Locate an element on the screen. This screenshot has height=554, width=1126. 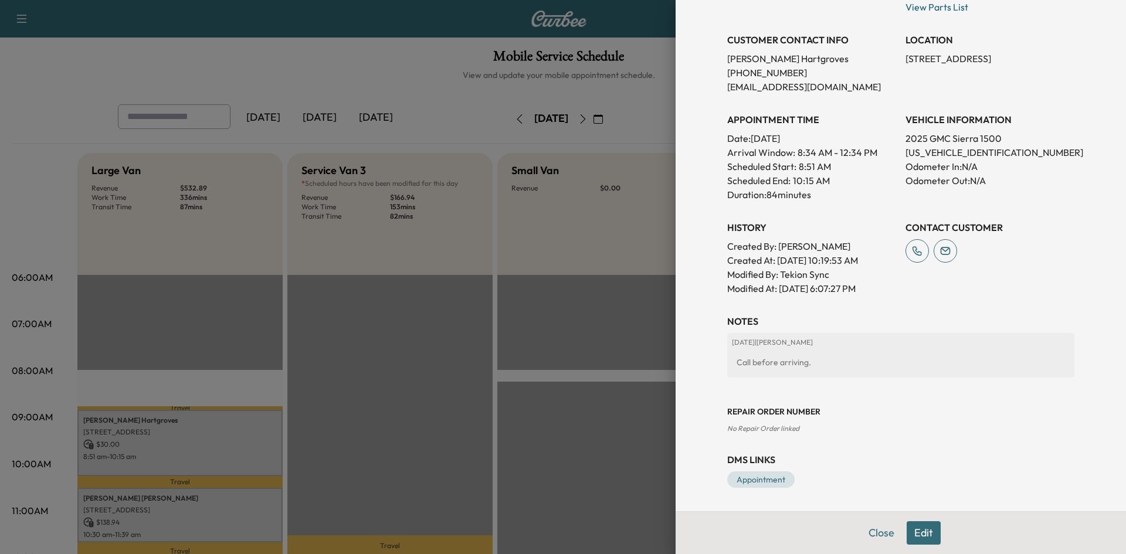
span: No Repair Order linked is located at coordinates (763, 428).